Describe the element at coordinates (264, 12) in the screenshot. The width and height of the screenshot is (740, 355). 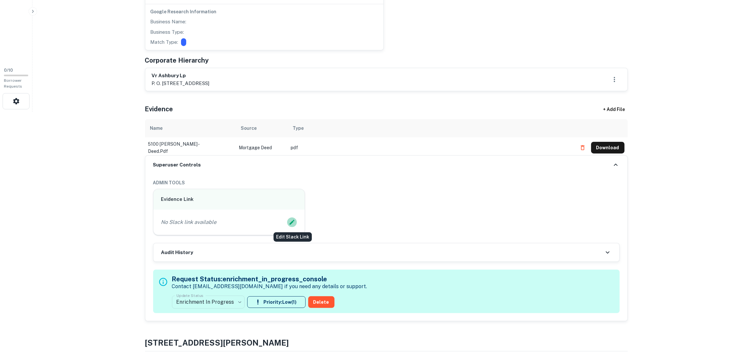
I see `h6: Google Research Information` at that location.